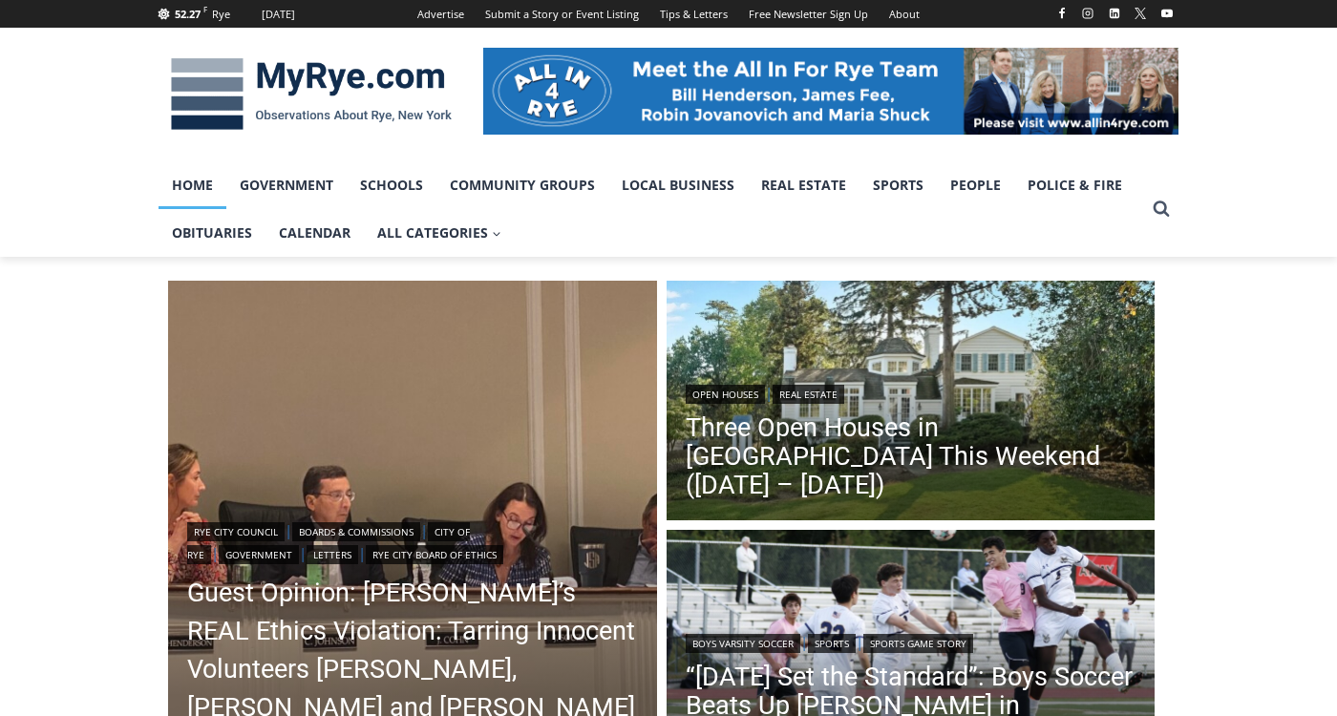  I want to click on a: Calendar, so click(314, 233).